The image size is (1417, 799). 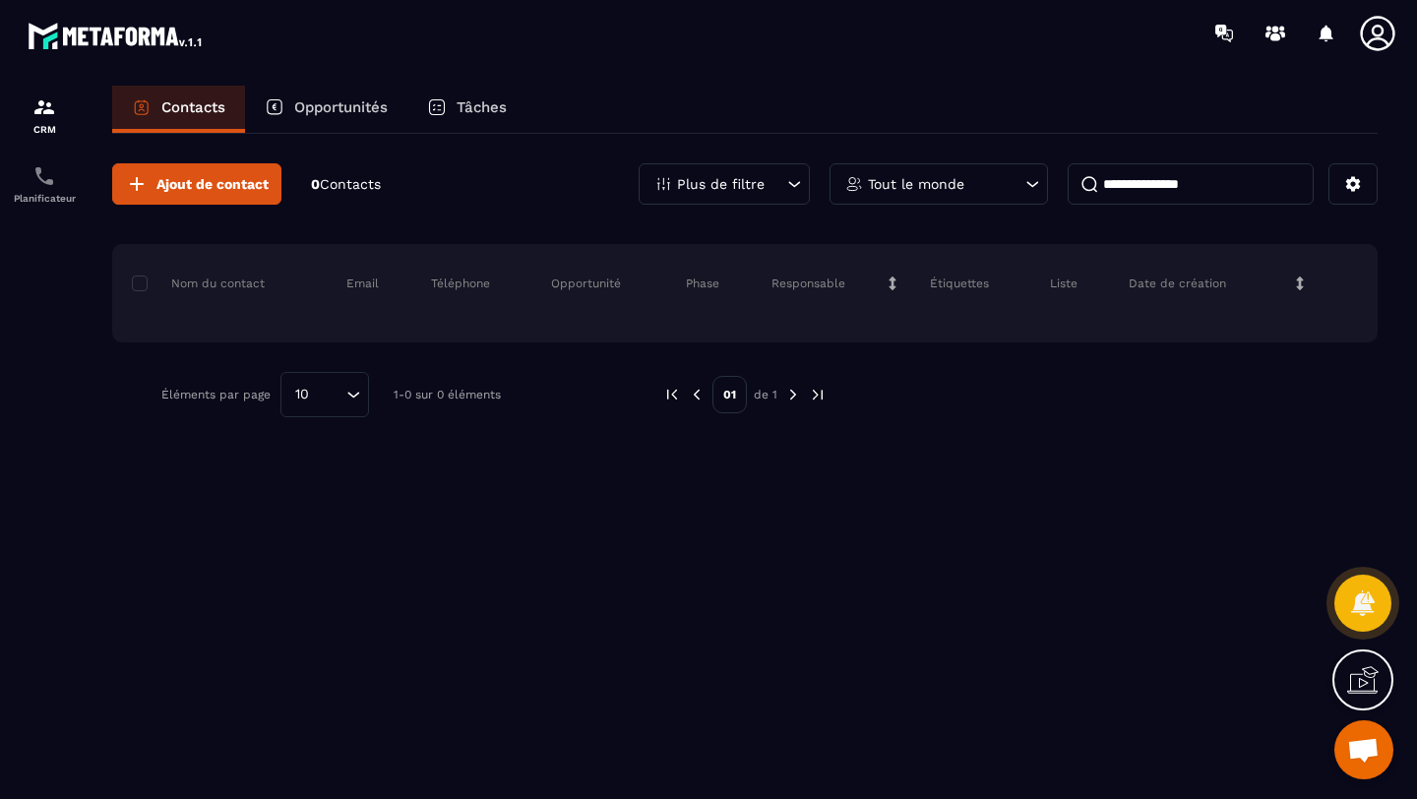 What do you see at coordinates (720, 184) in the screenshot?
I see `p: Plus de filtre` at bounding box center [720, 184].